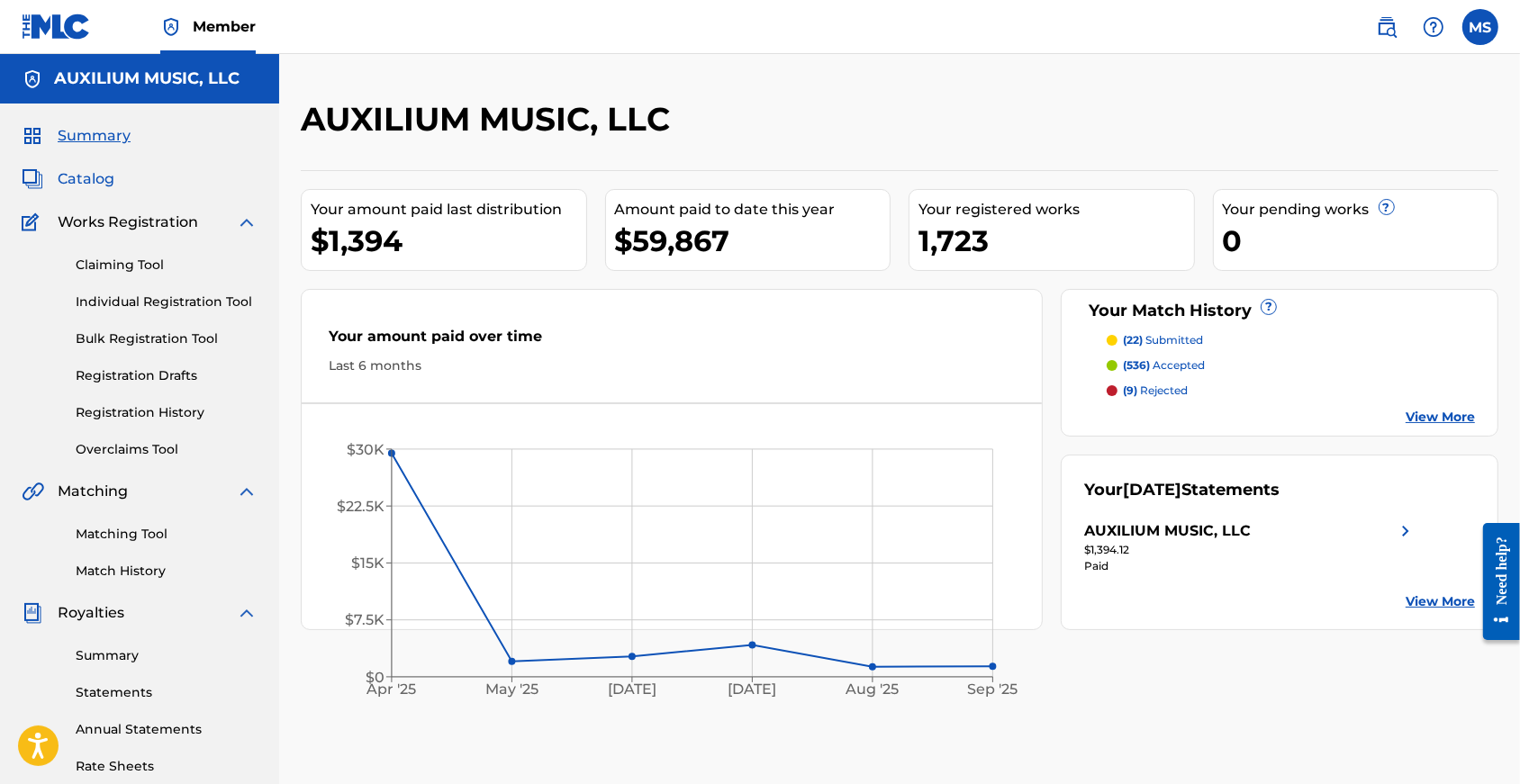 The image size is (1520, 784). Describe the element at coordinates (1155, 391) in the screenshot. I see `p: rejected` at that location.